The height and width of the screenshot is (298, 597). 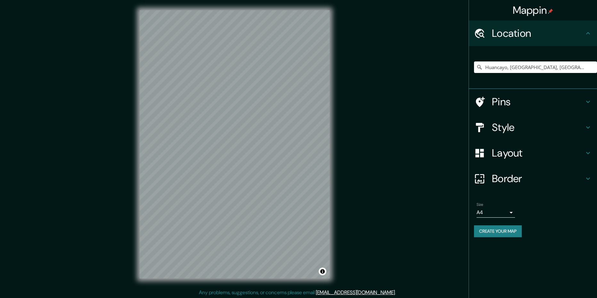 I want to click on input: Pick your city or area, so click(x=536, y=67).